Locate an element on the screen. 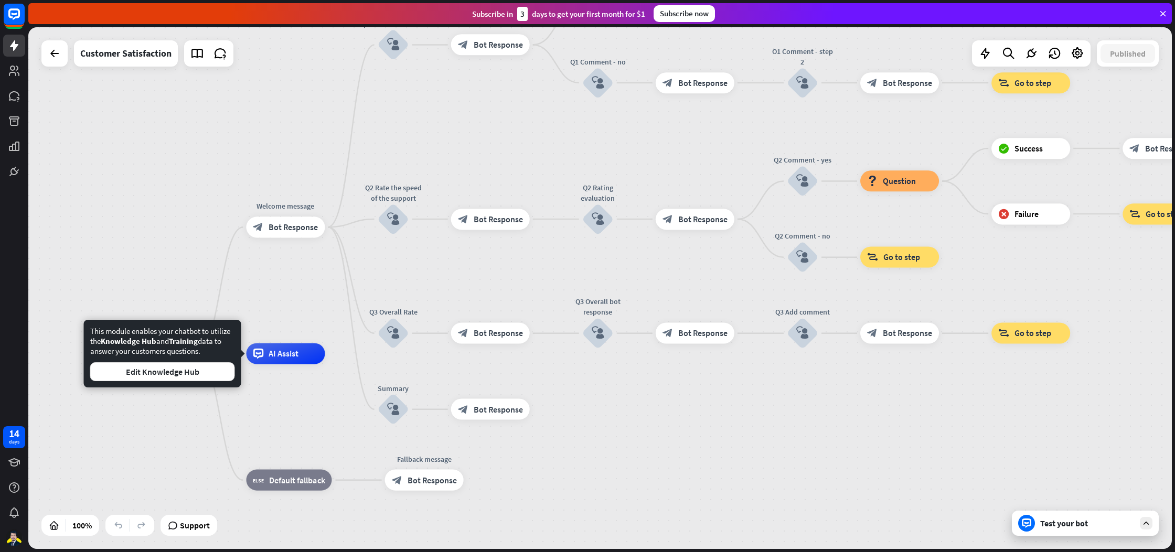  a: 14 days is located at coordinates (14, 438).